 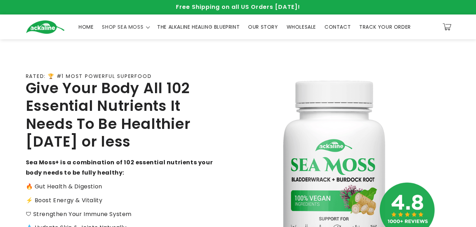 I want to click on span: SHOP SEA MOSS, so click(x=122, y=27).